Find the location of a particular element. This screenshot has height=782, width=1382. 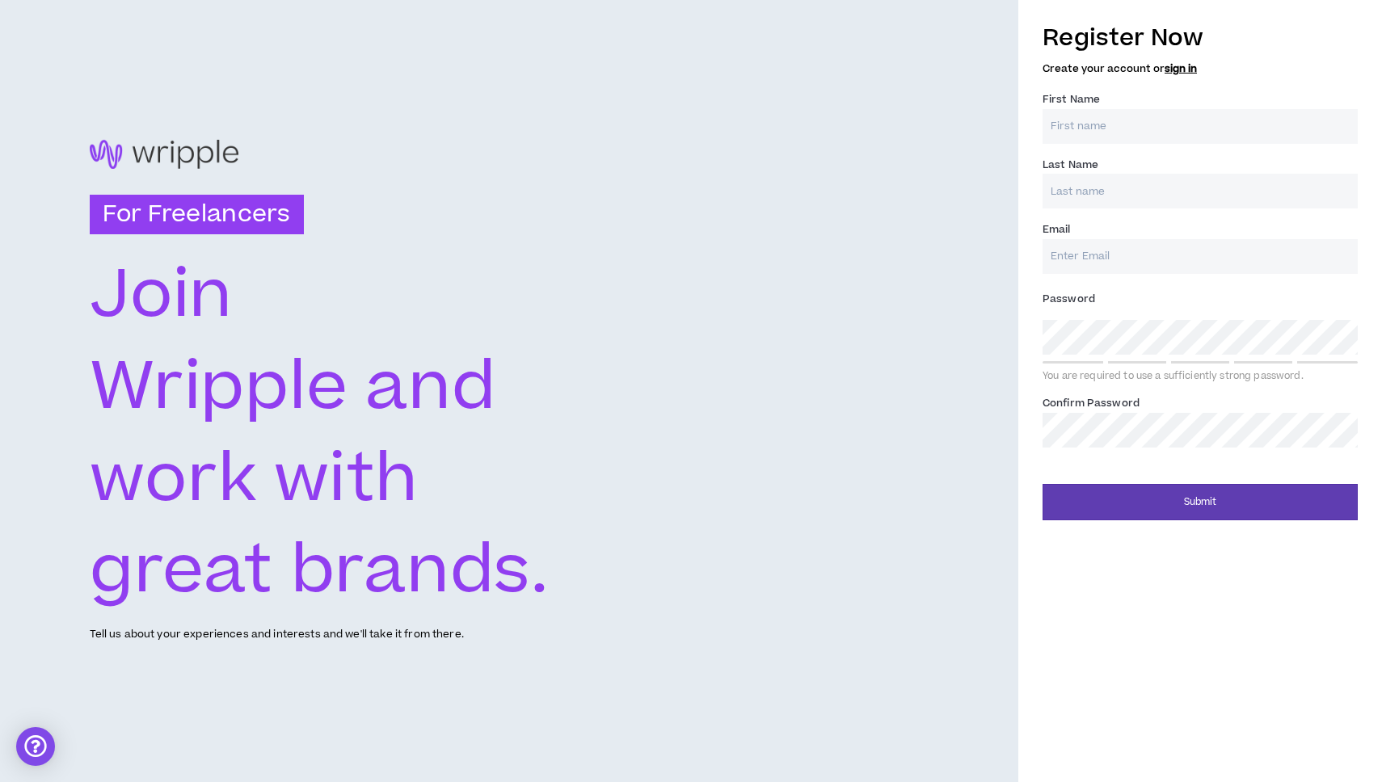

text: work with is located at coordinates (255, 480).